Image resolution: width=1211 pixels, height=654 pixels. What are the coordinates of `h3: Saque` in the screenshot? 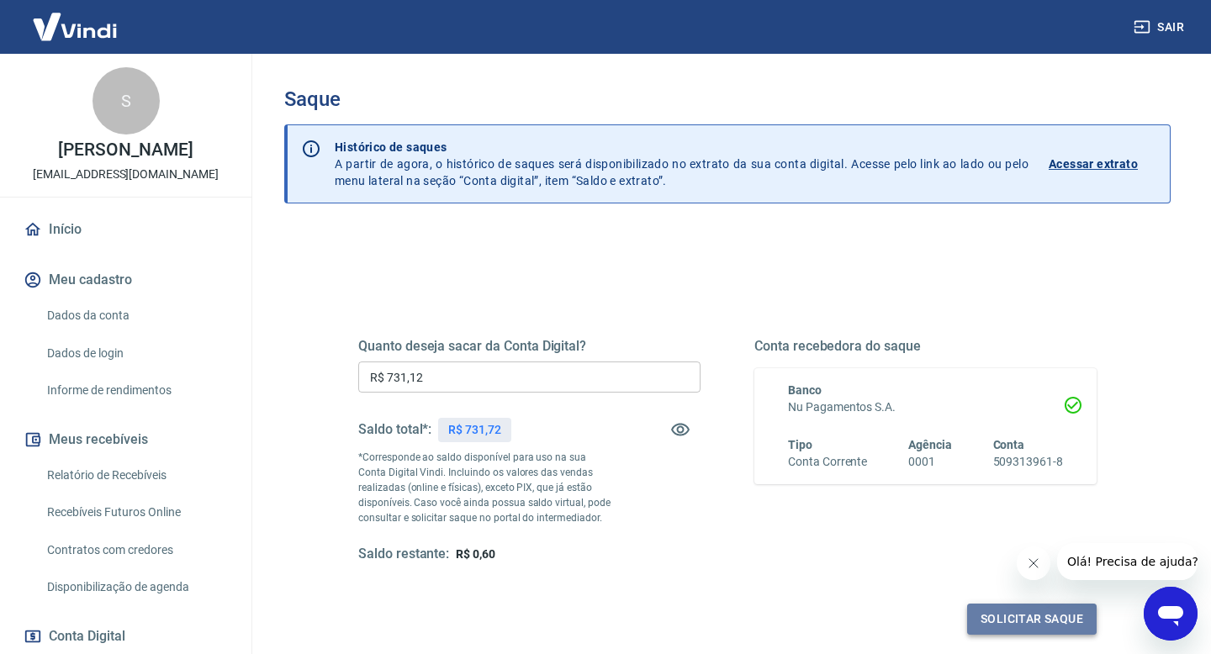 It's located at (727, 99).